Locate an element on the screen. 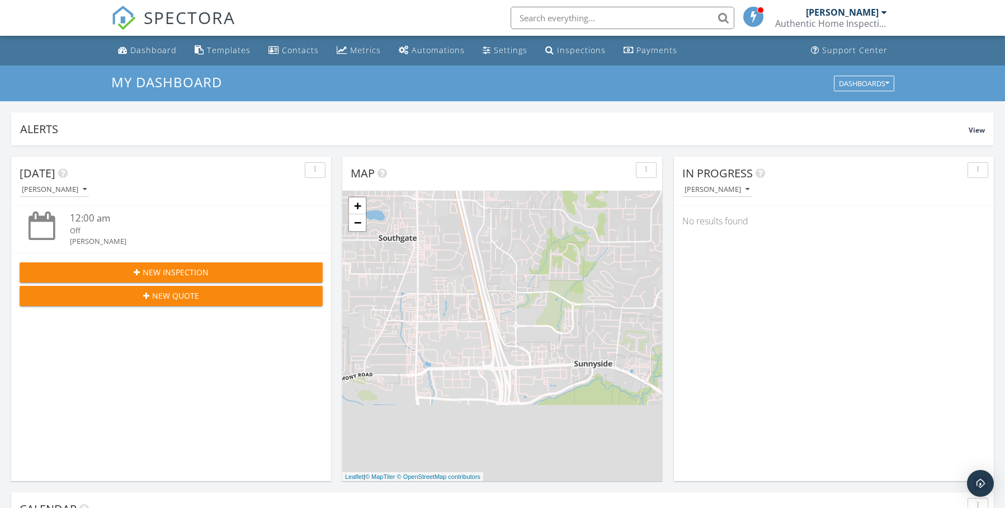  div: No results found is located at coordinates (834, 221).